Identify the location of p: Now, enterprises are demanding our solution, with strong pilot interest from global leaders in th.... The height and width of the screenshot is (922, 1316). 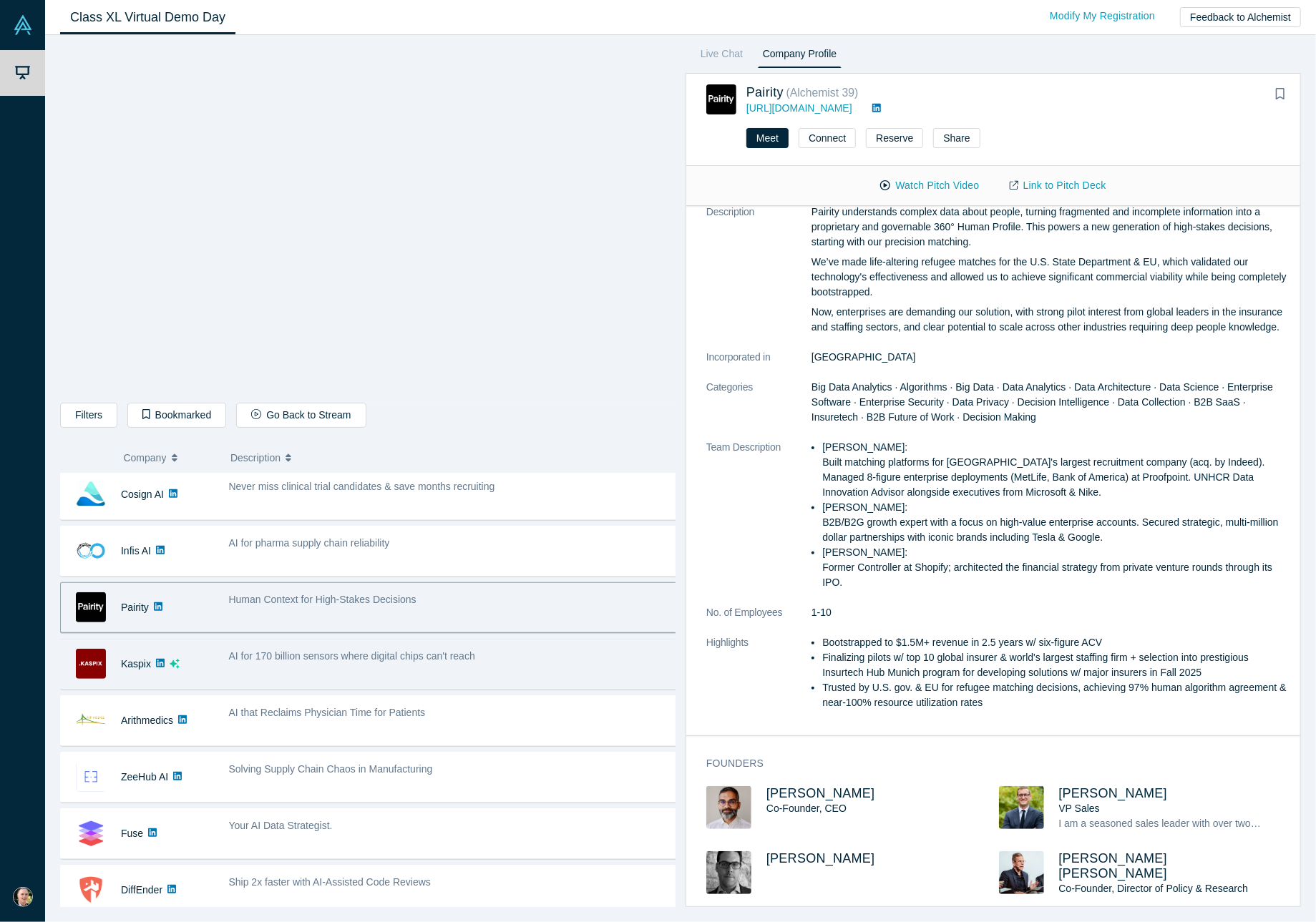
(1052, 320).